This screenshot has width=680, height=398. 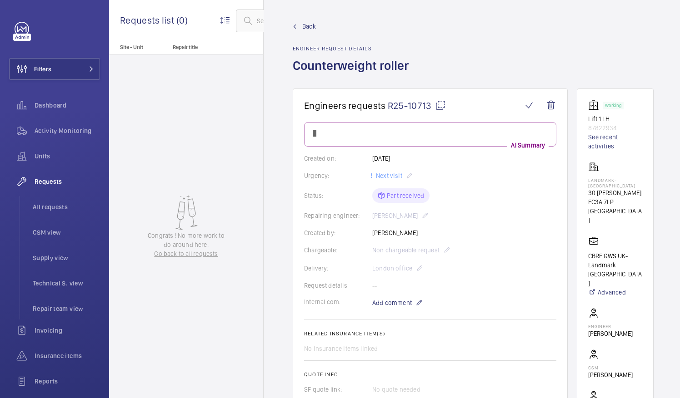 I want to click on span: R25-10713, so click(x=417, y=105).